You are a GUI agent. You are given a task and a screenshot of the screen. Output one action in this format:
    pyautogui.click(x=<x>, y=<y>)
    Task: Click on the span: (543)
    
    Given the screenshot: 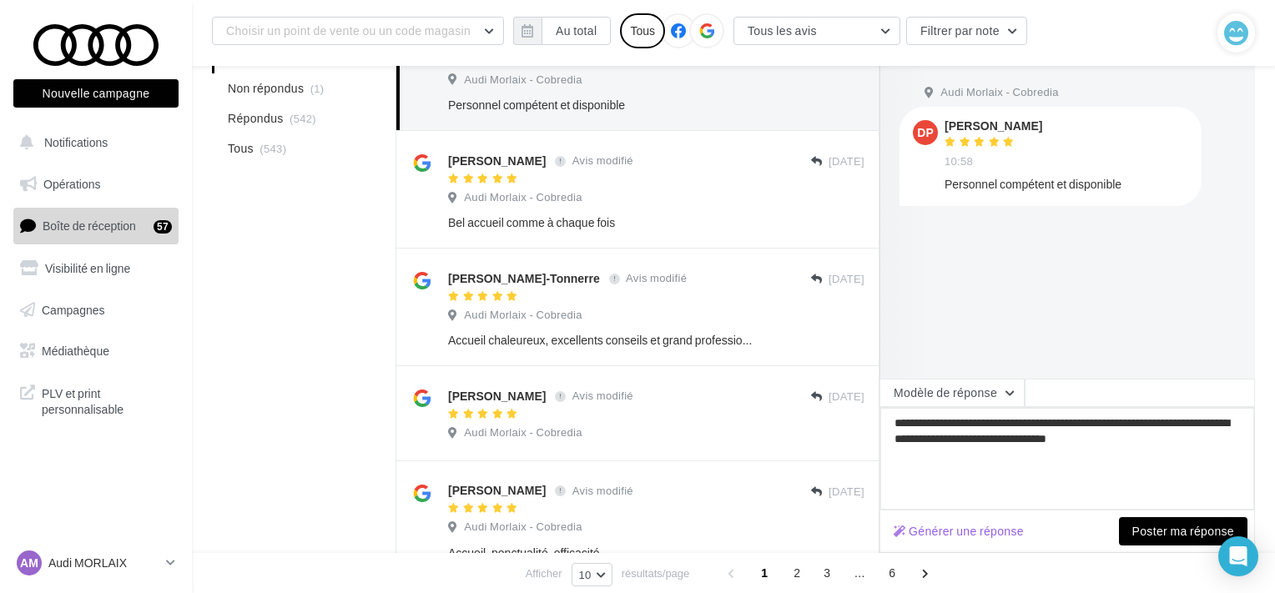 What is the action you would take?
    pyautogui.click(x=273, y=149)
    